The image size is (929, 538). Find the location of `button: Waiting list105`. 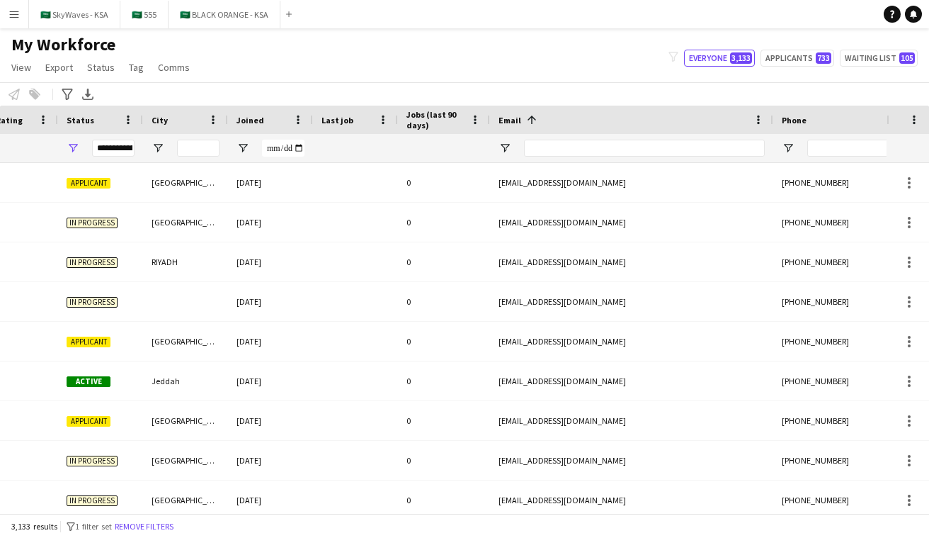

button: Waiting list105 is located at coordinates (879, 58).